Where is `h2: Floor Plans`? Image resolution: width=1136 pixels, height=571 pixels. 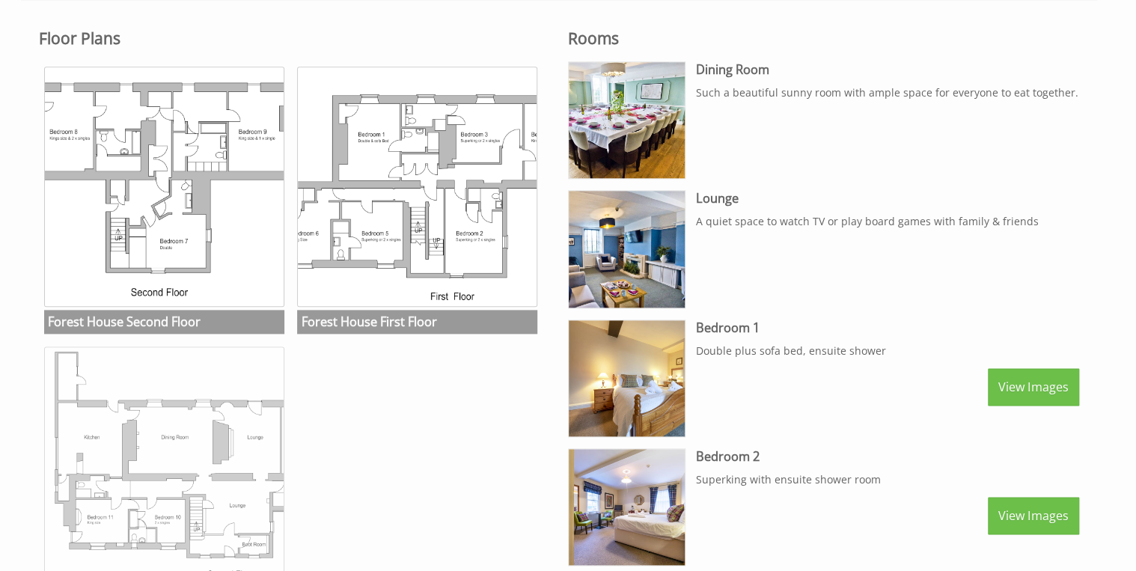 h2: Floor Plans is located at coordinates (294, 38).